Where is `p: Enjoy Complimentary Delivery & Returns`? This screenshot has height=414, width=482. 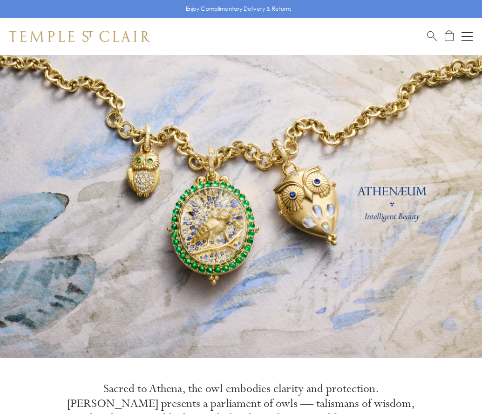 p: Enjoy Complimentary Delivery & Returns is located at coordinates (239, 9).